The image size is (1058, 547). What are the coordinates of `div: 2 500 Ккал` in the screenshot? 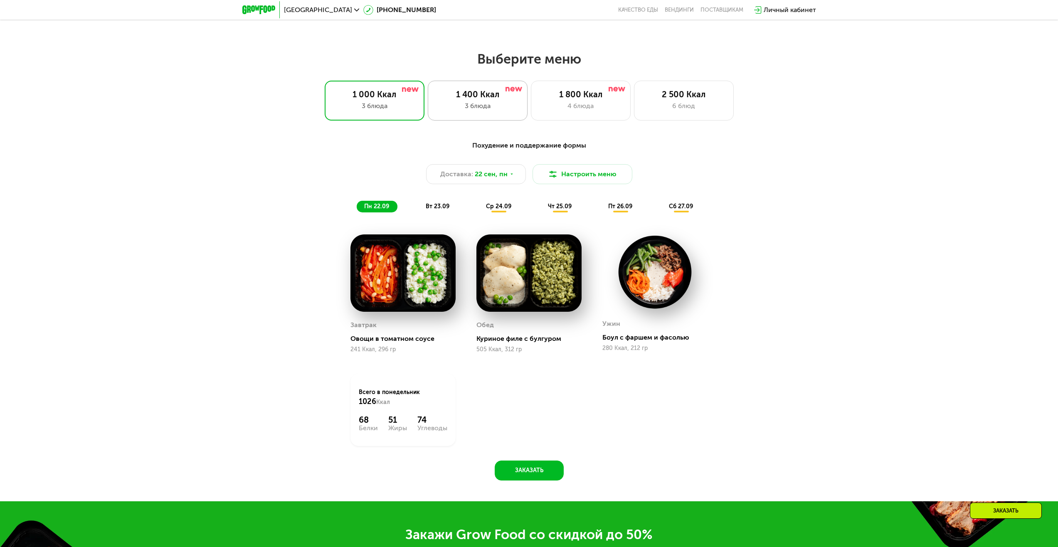 It's located at (684, 94).